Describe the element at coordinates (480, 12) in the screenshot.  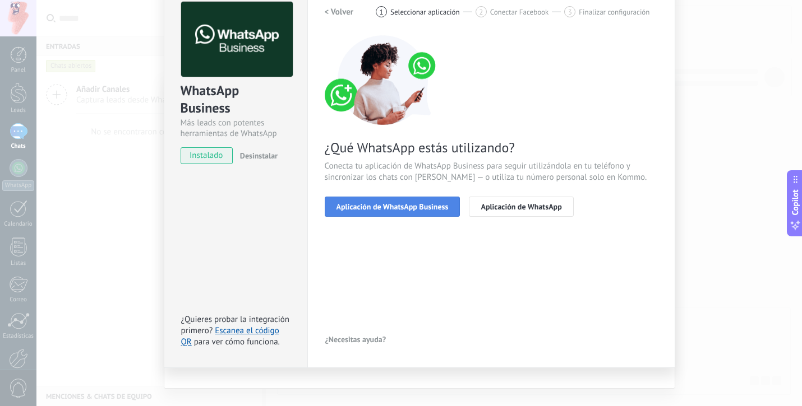
I see `span: 2` at that location.